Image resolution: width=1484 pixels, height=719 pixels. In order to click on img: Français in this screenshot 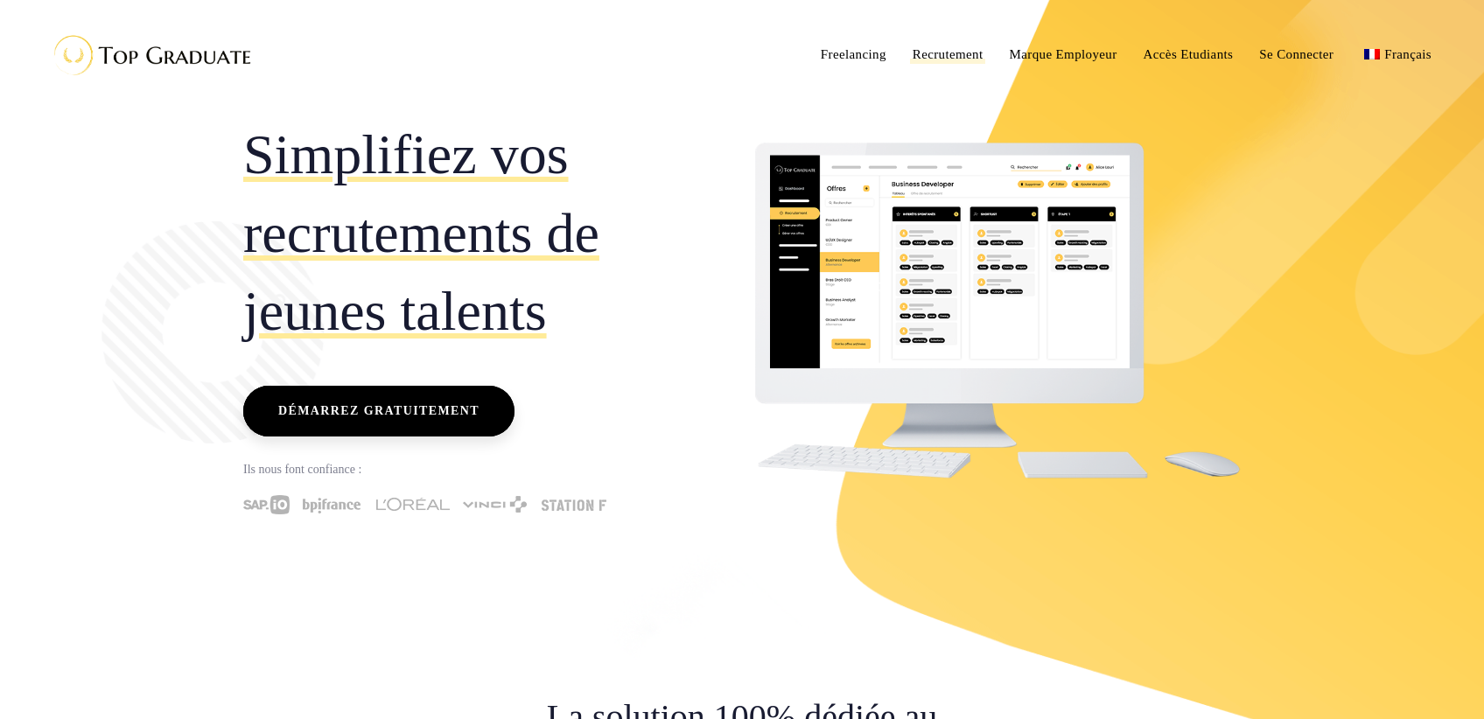, I will do `click(1372, 54)`.